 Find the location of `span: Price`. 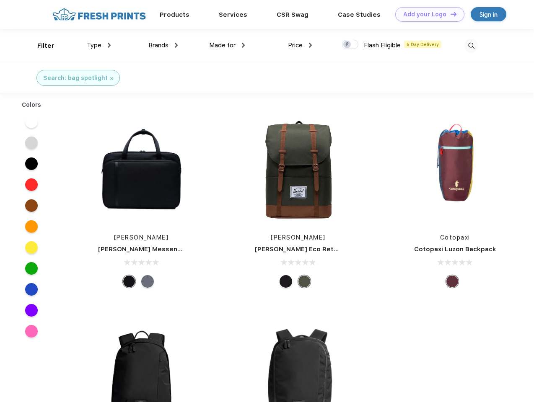

span: Price is located at coordinates (295, 45).